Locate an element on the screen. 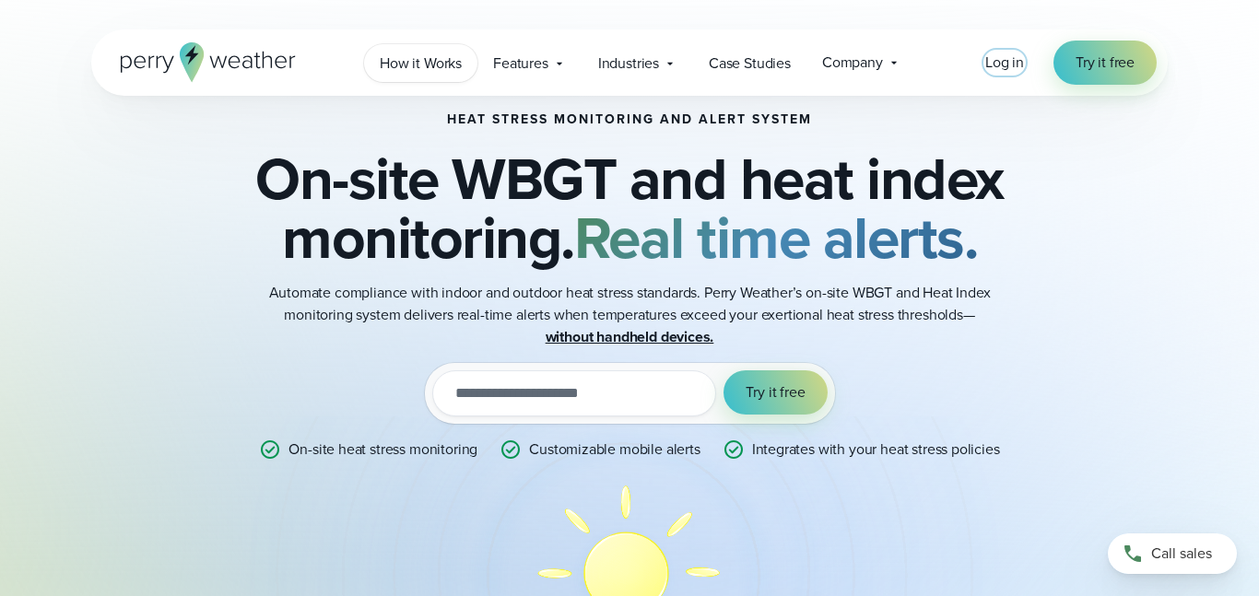 The image size is (1259, 596). div: Sort New > Old is located at coordinates (629, 67).